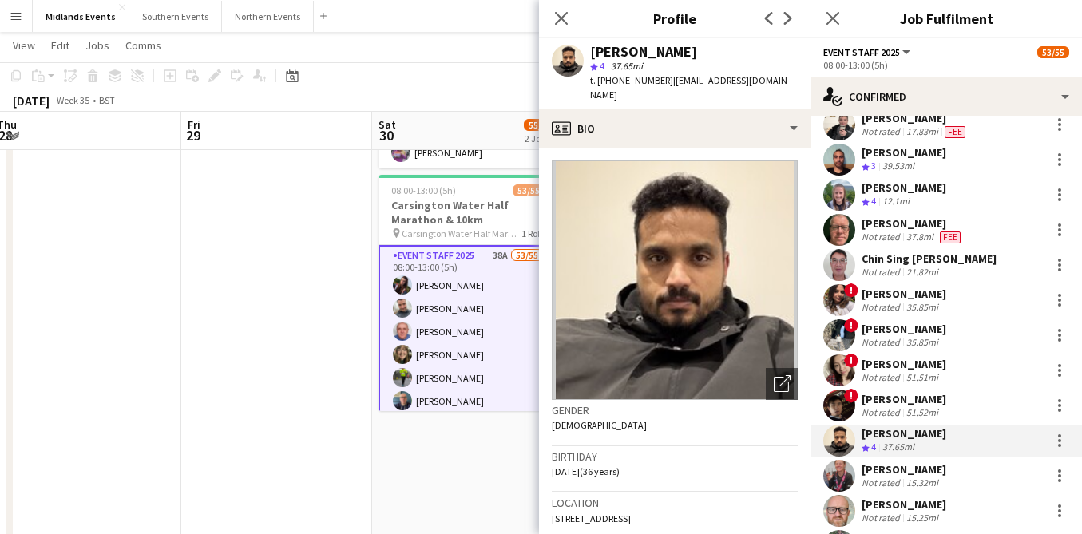 This screenshot has width=1082, height=534. I want to click on h3: Carsington Water Half Marathon & 10km, so click(468, 212).